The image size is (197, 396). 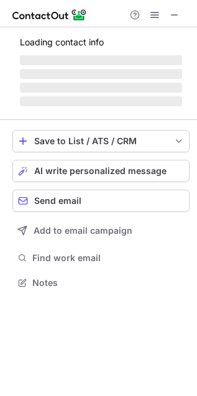 I want to click on span: Add to email campaign, so click(x=83, y=231).